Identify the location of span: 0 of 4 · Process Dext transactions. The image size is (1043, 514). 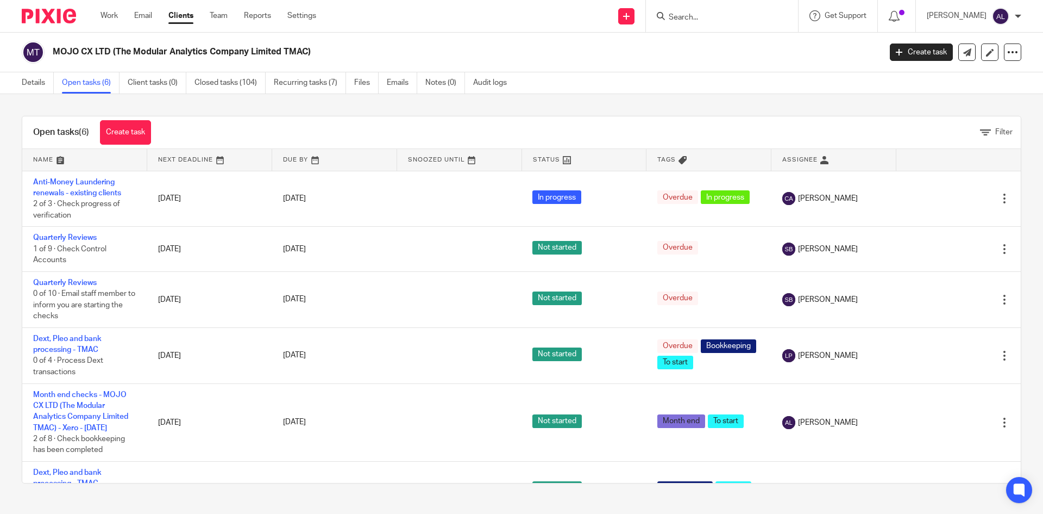
(68, 366).